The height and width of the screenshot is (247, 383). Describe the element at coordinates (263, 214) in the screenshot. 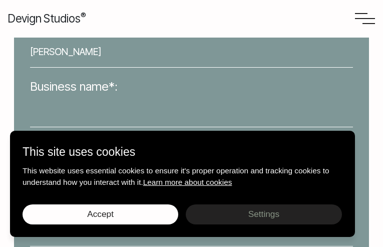

I see `button: Settings` at that location.